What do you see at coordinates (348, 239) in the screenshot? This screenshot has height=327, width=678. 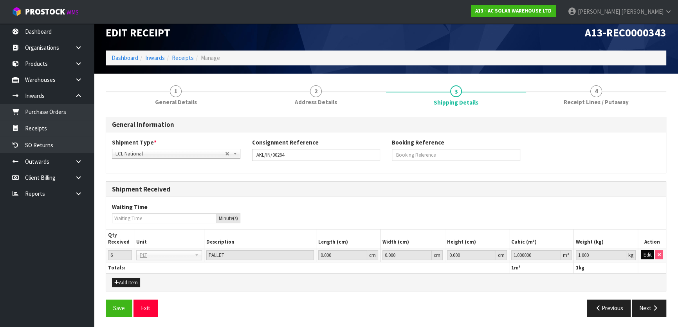 I see `th: Length (cm)` at bounding box center [348, 239].